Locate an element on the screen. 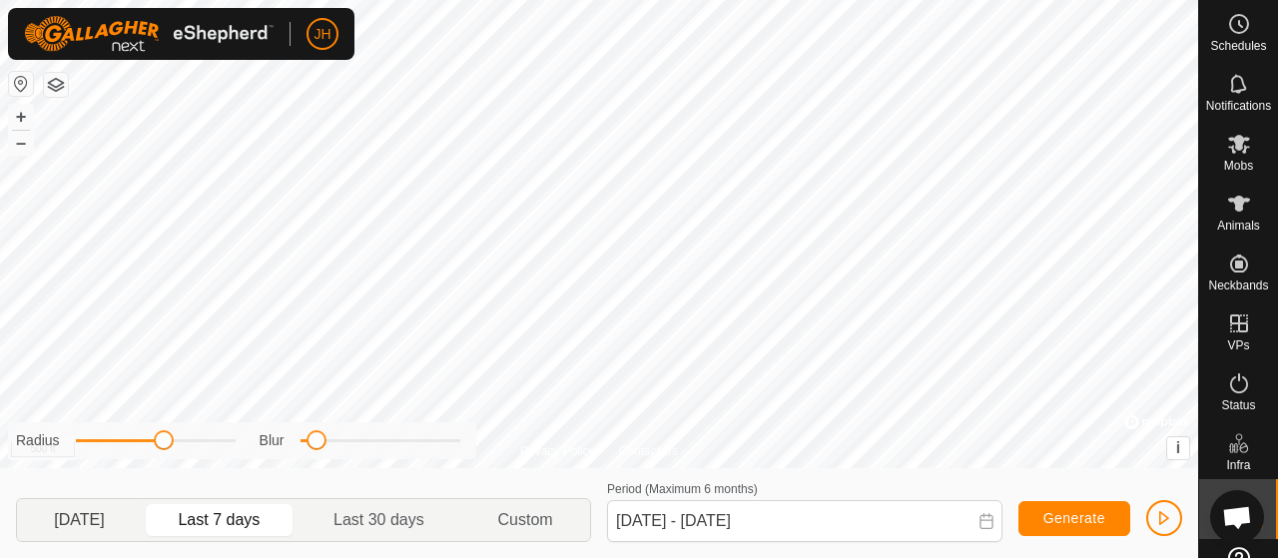 The height and width of the screenshot is (558, 1278). span: Neckbands is located at coordinates (1238, 286).